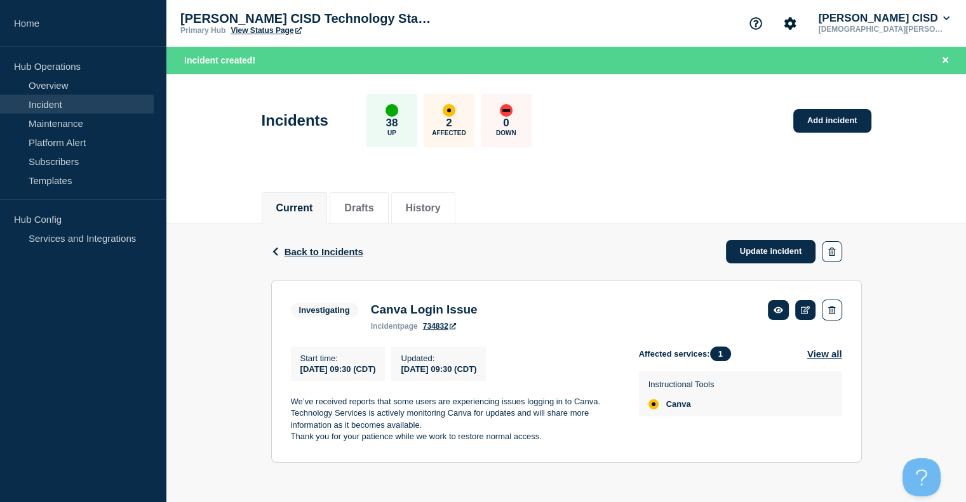 The height and width of the screenshot is (502, 966). What do you see at coordinates (359, 208) in the screenshot?
I see `button: Drafts` at bounding box center [359, 208].